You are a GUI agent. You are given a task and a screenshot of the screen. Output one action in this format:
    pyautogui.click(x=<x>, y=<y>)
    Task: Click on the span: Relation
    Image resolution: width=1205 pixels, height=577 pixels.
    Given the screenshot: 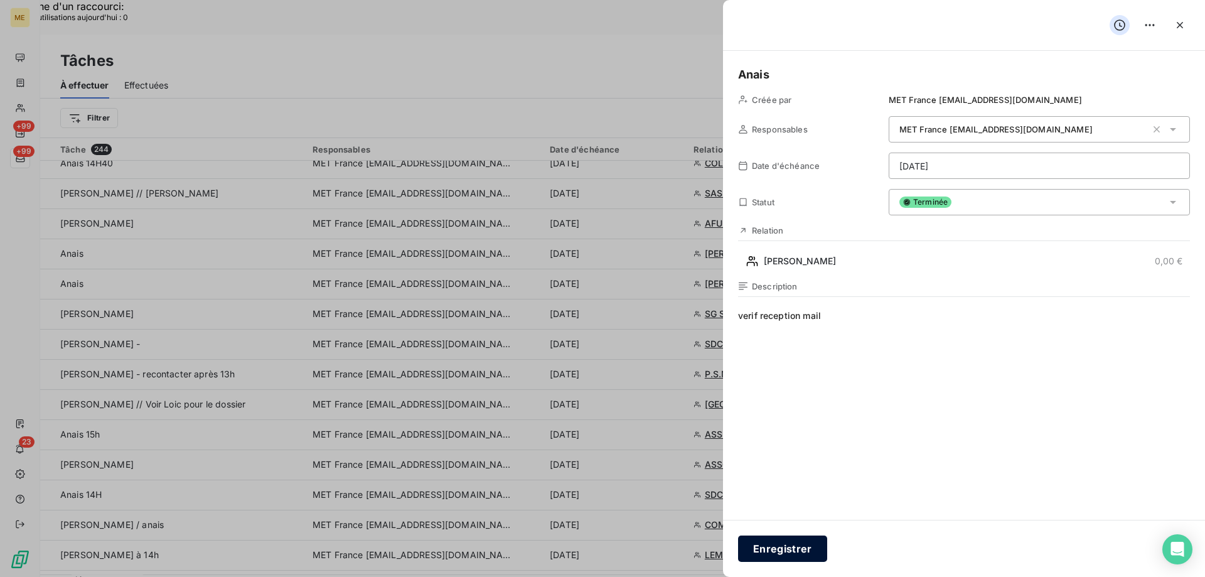 What is the action you would take?
    pyautogui.click(x=768, y=230)
    